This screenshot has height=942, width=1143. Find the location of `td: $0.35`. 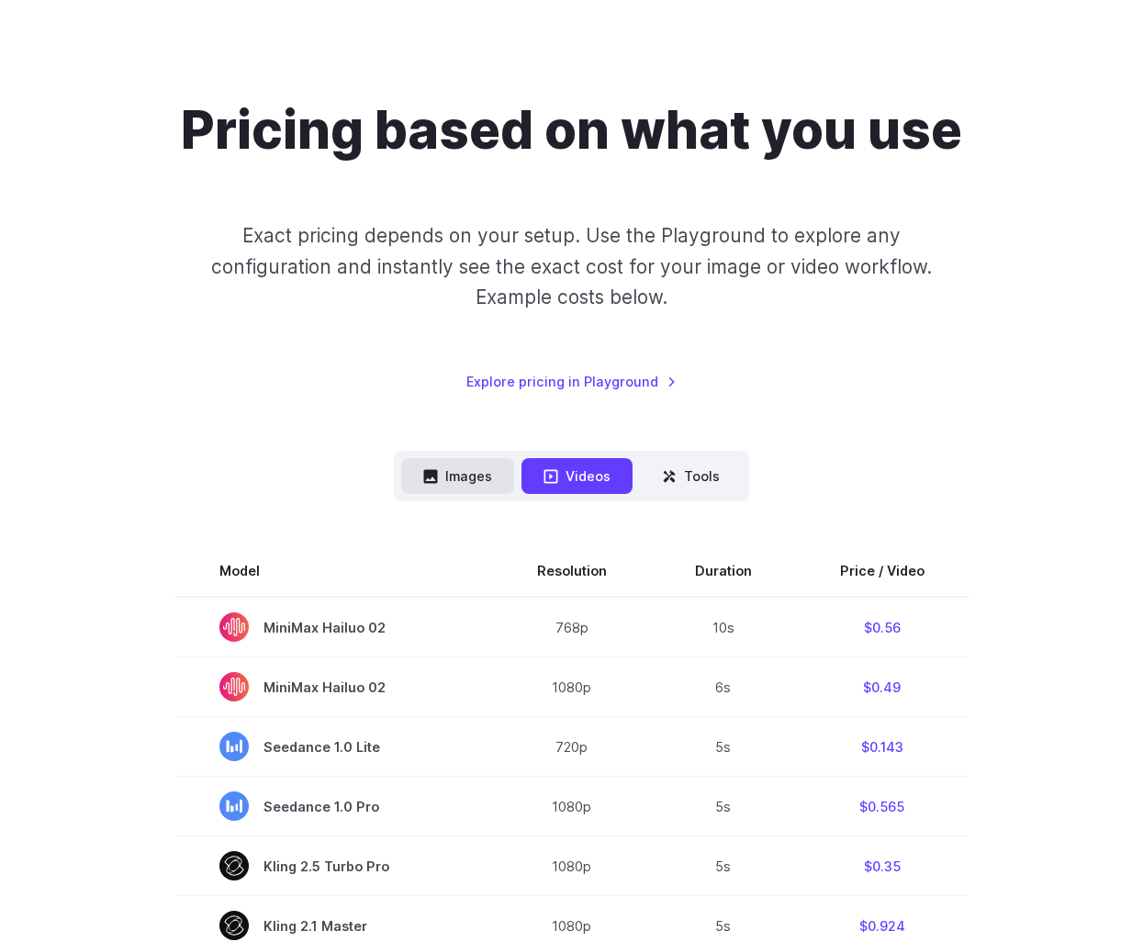

td: $0.35 is located at coordinates (882, 865).